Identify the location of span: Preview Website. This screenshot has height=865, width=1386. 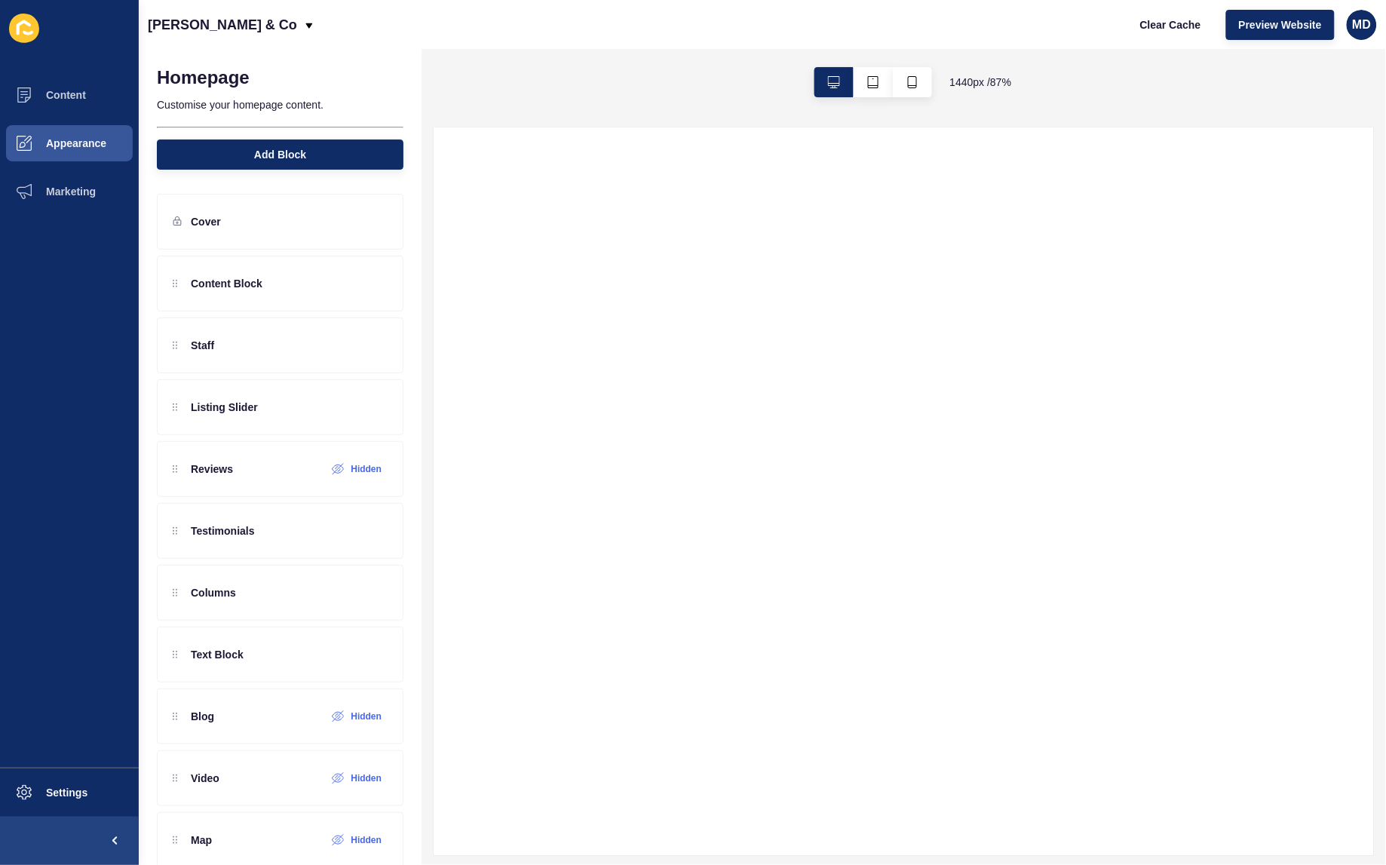
(1281, 25).